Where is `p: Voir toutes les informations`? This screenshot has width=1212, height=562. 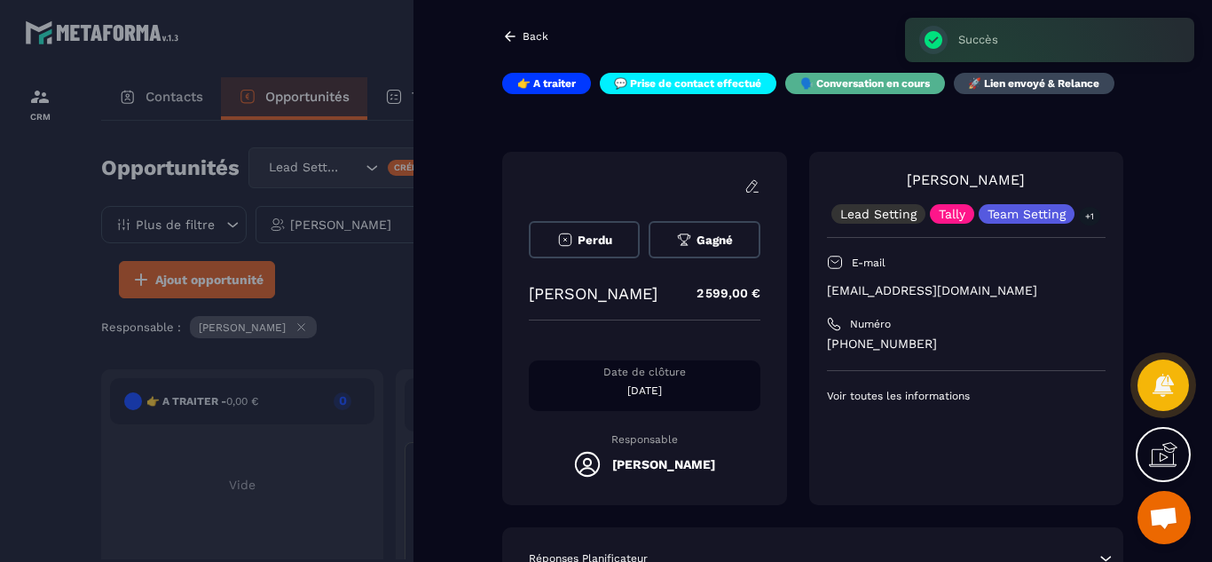 p: Voir toutes les informations is located at coordinates (966, 396).